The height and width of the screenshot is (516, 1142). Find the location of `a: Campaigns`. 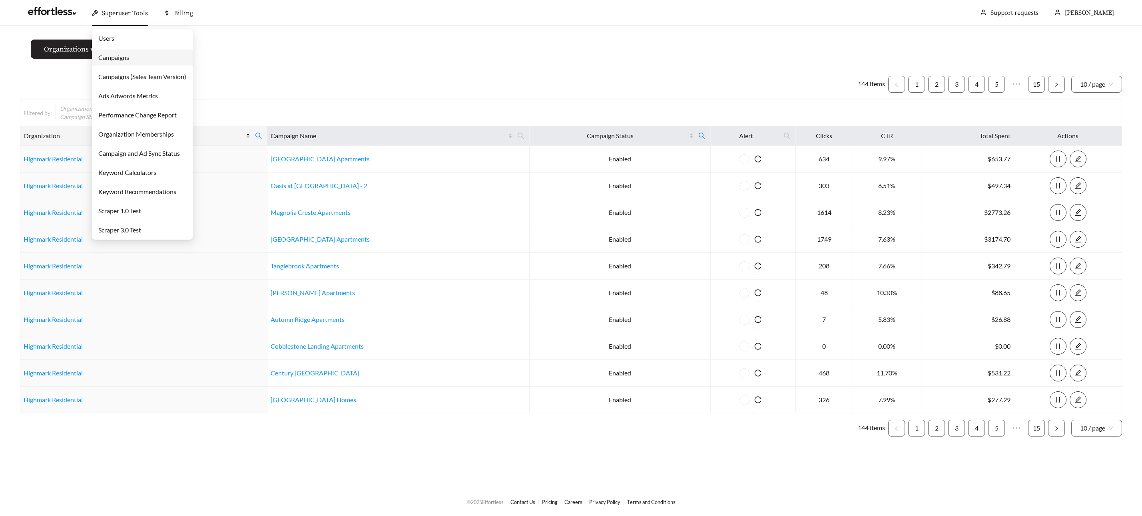

a: Campaigns is located at coordinates (113, 57).